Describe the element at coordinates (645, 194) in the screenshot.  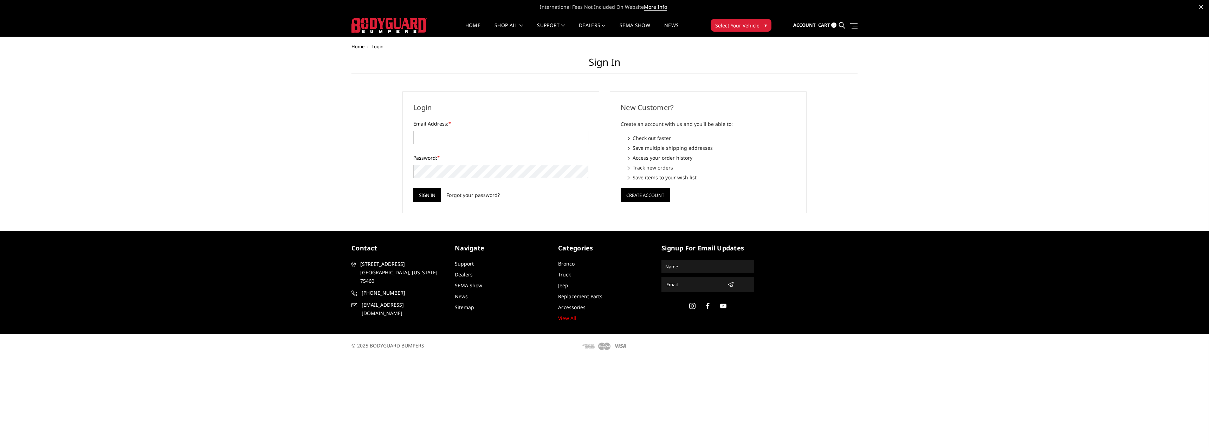
I see `a: Create Account` at that location.